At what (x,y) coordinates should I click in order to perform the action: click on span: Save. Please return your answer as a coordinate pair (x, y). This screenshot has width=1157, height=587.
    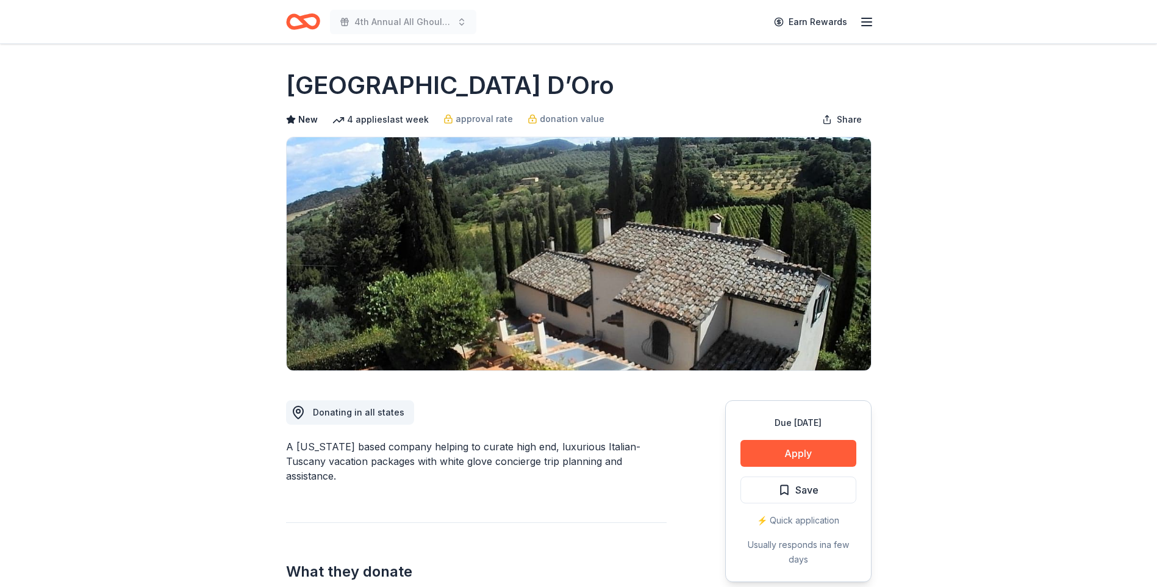
    Looking at the image, I should click on (807, 490).